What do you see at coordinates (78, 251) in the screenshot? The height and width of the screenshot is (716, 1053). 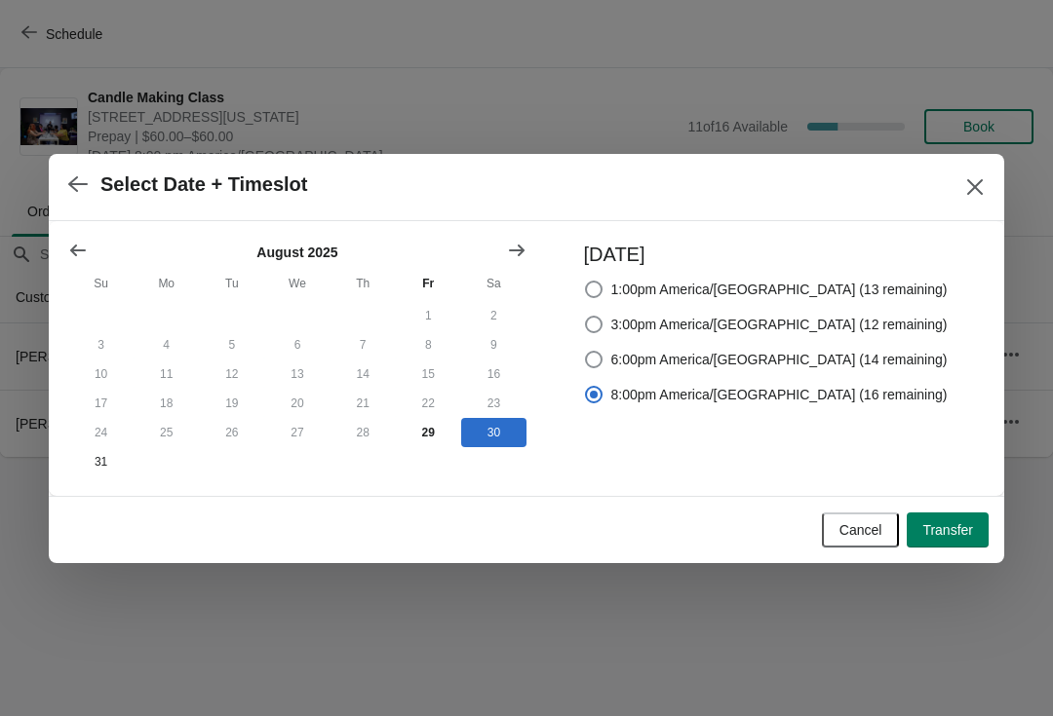 I see `button: Show previous month, July 2025` at bounding box center [78, 251].